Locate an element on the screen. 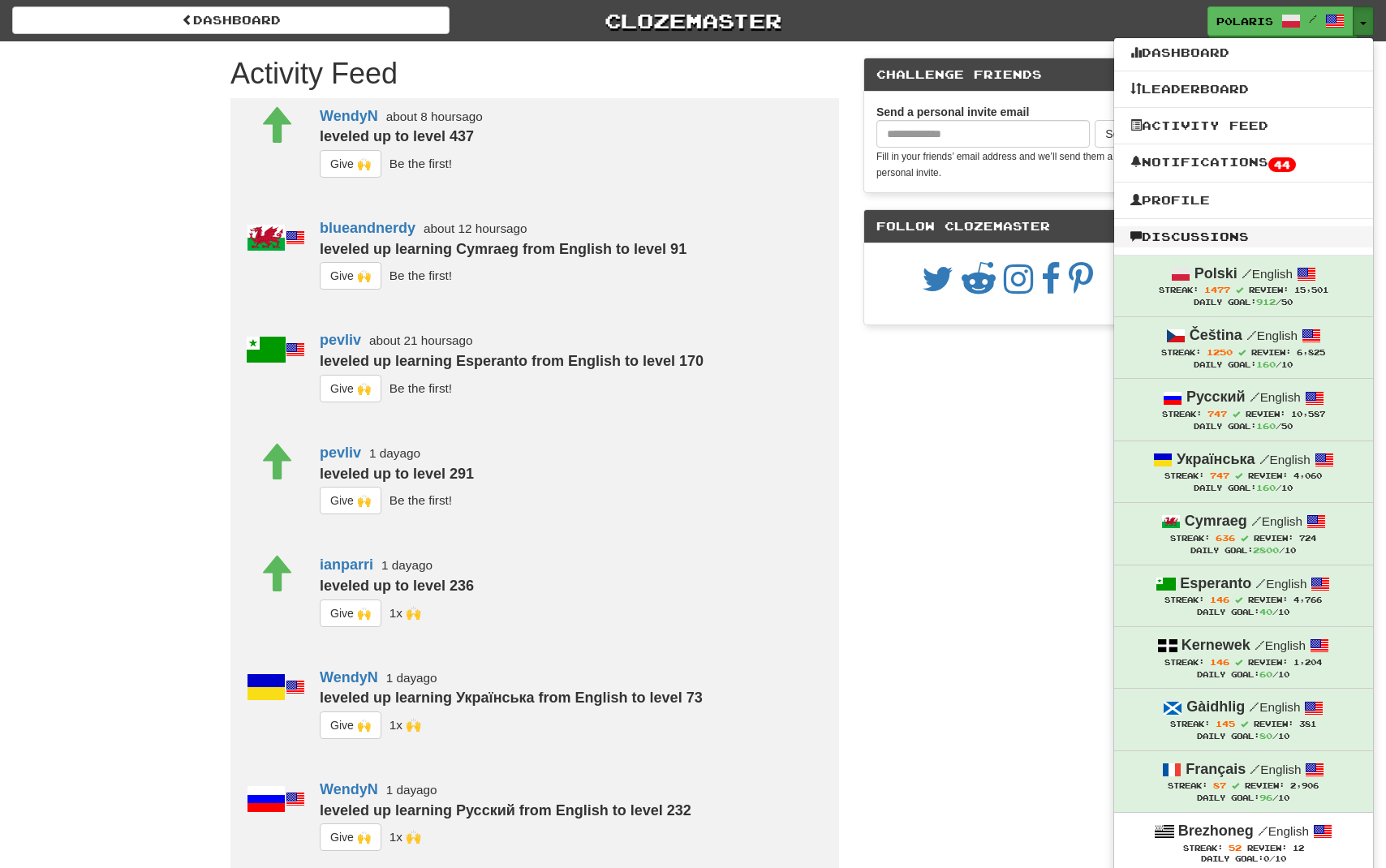 The width and height of the screenshot is (1386, 868). strong: leveled up to level 291 is located at coordinates (396, 473).